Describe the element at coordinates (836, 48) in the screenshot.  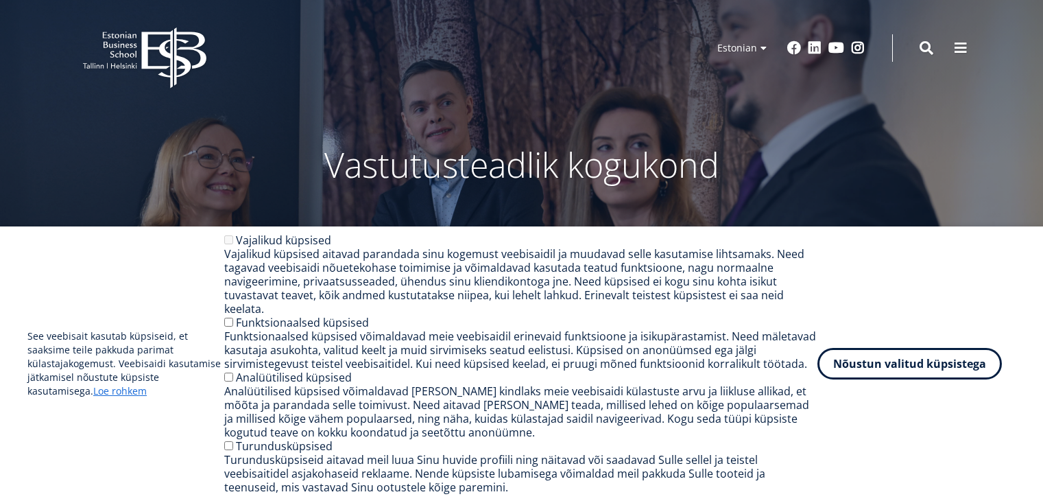
I see `a: Youtube` at that location.